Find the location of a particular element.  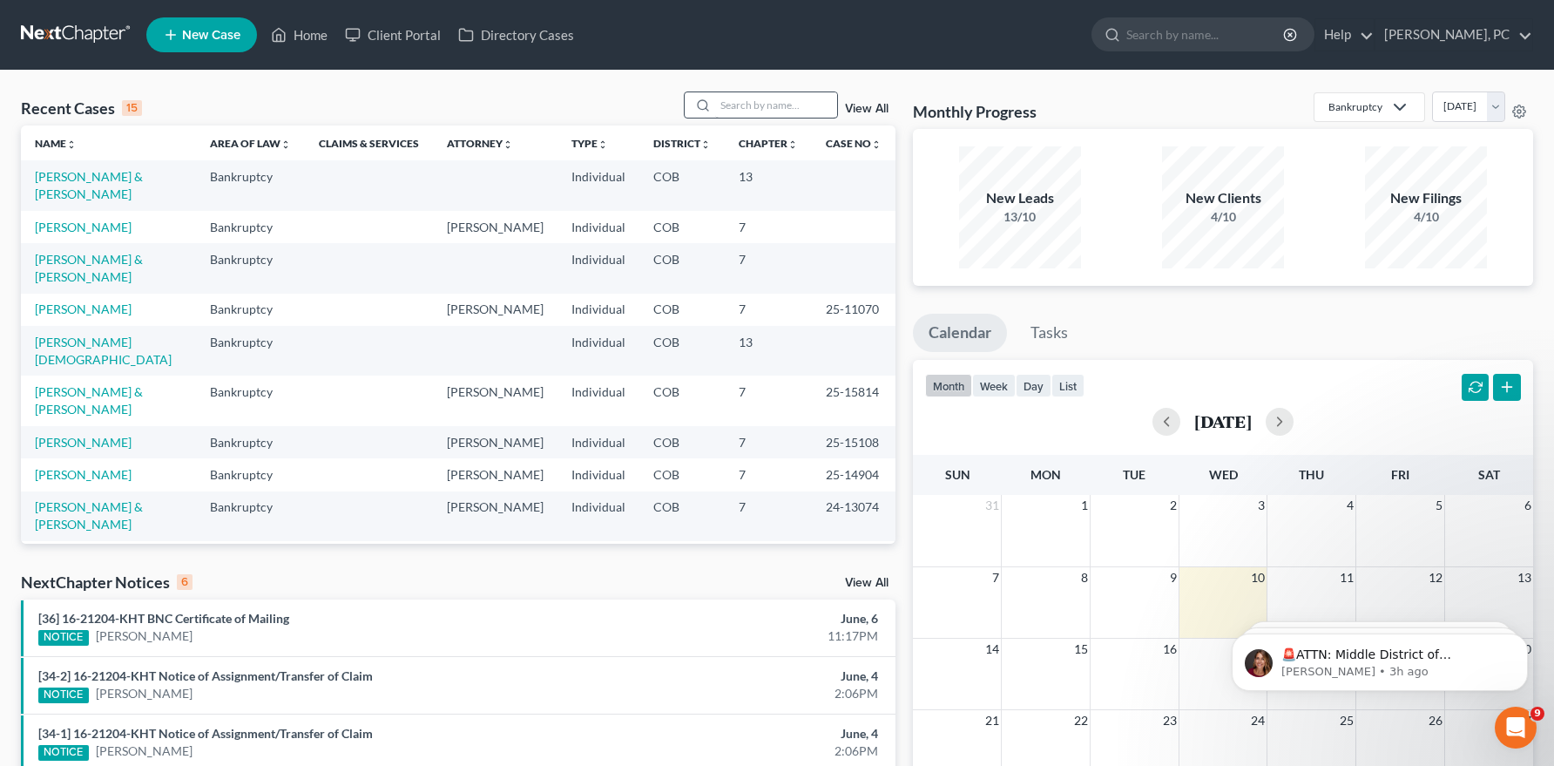

span: 16 is located at coordinates (1170, 649).